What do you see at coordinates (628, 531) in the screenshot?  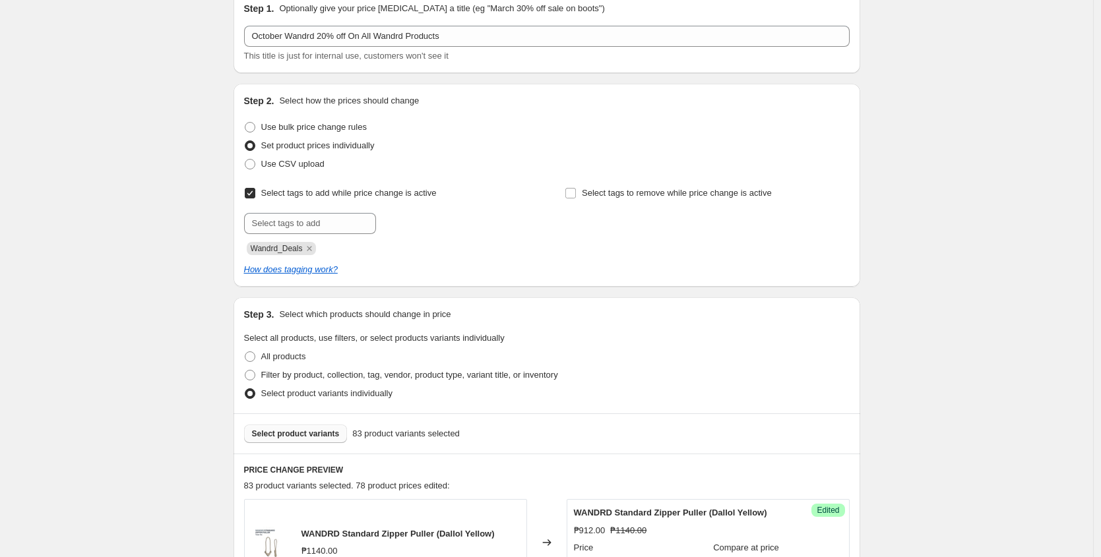 I see `strike: ₱1140.00` at bounding box center [628, 531].